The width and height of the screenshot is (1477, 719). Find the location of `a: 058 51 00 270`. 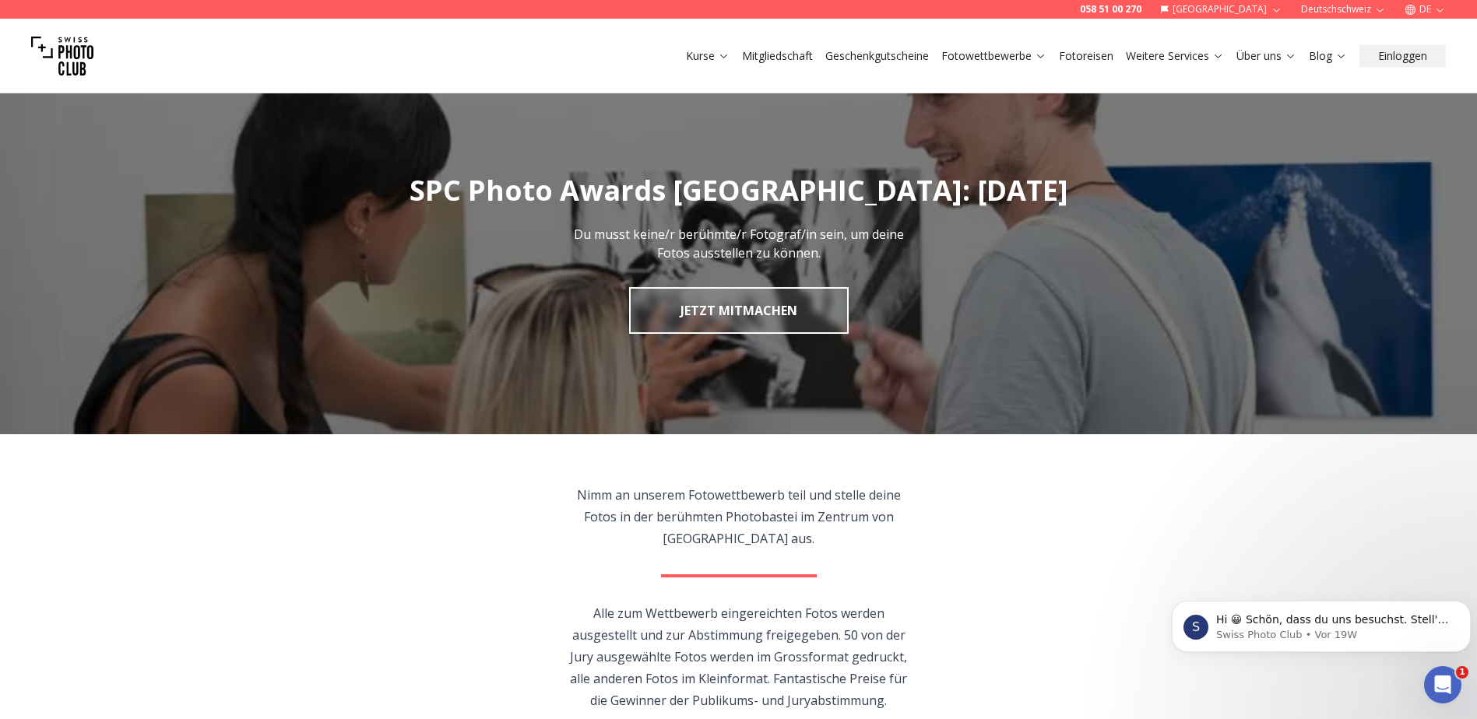

a: 058 51 00 270 is located at coordinates (1110, 9).